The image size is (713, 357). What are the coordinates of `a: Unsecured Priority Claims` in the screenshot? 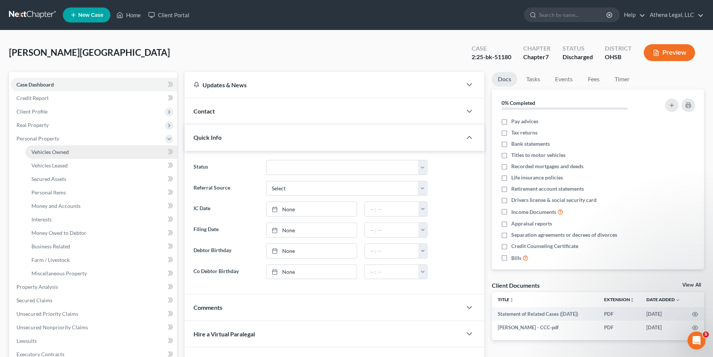 It's located at (94, 314).